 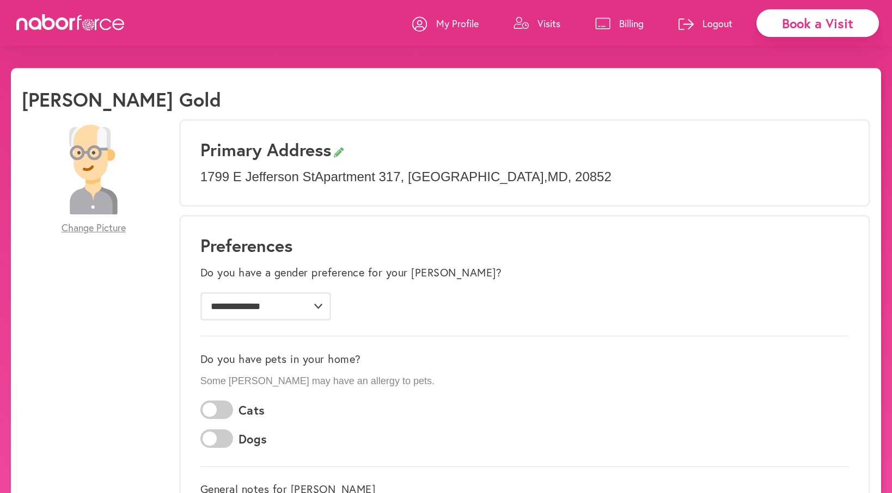 I want to click on h3: Primary Address, so click(x=524, y=150).